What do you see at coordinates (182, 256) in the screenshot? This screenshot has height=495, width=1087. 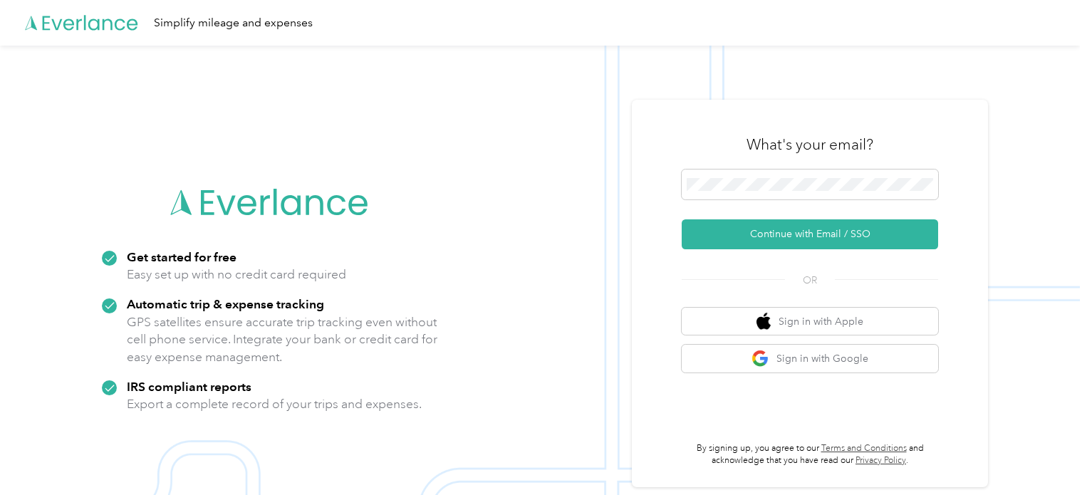 I see `strong: Get started for free` at bounding box center [182, 256].